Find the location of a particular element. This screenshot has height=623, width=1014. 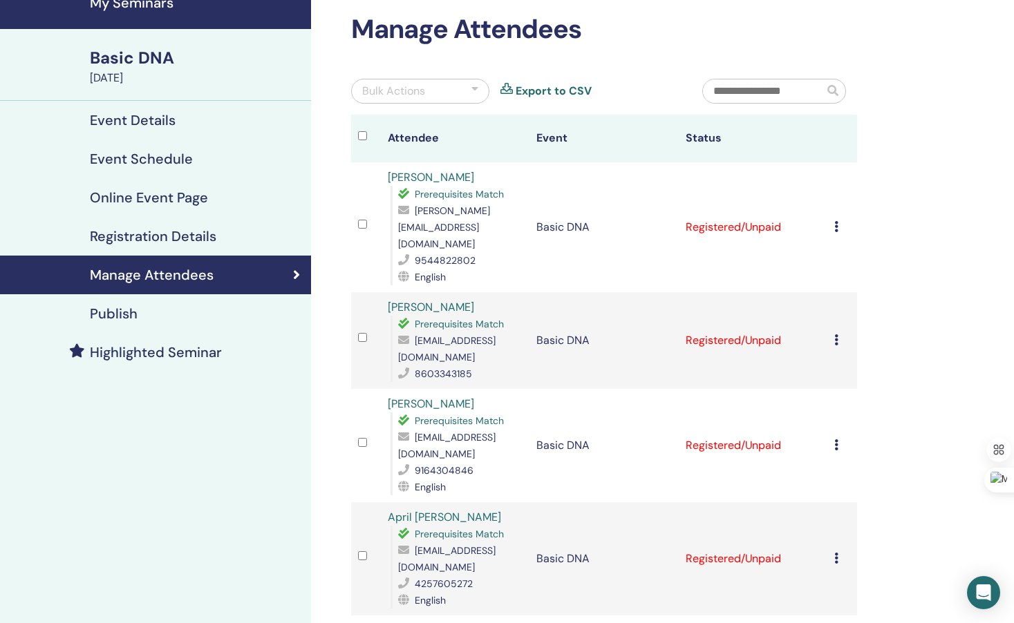

h4: Event Schedule is located at coordinates (141, 159).